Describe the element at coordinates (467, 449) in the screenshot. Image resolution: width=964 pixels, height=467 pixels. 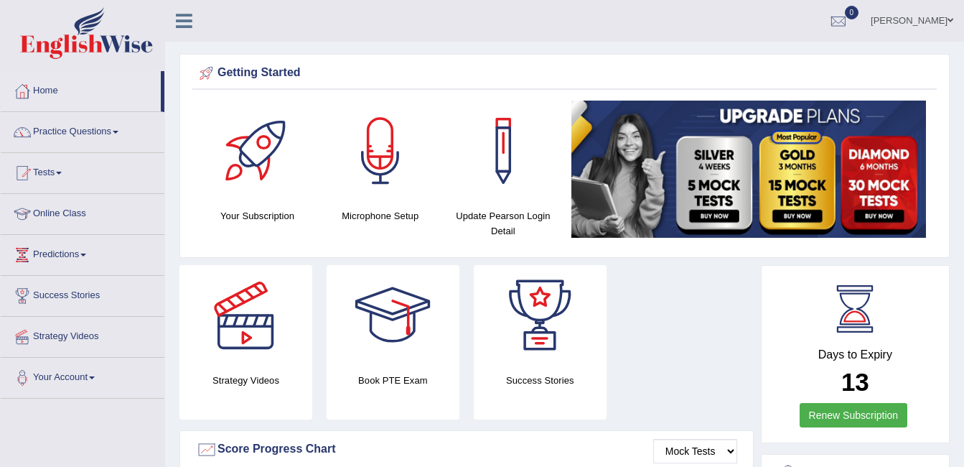
I see `div: Score Progress Chart` at that location.